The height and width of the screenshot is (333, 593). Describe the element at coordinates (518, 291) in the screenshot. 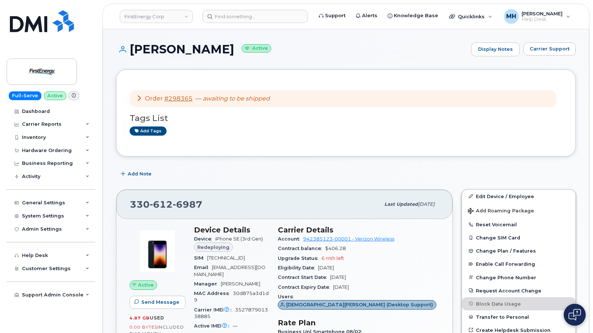

I see `button: Request Account Change` at that location.